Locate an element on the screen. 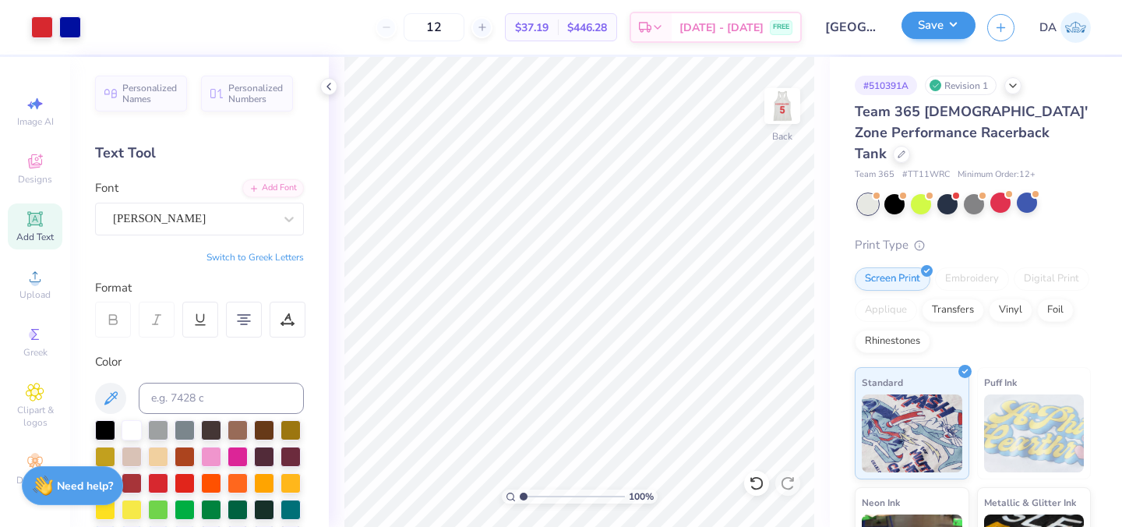  span: $446.28 is located at coordinates (587, 27).